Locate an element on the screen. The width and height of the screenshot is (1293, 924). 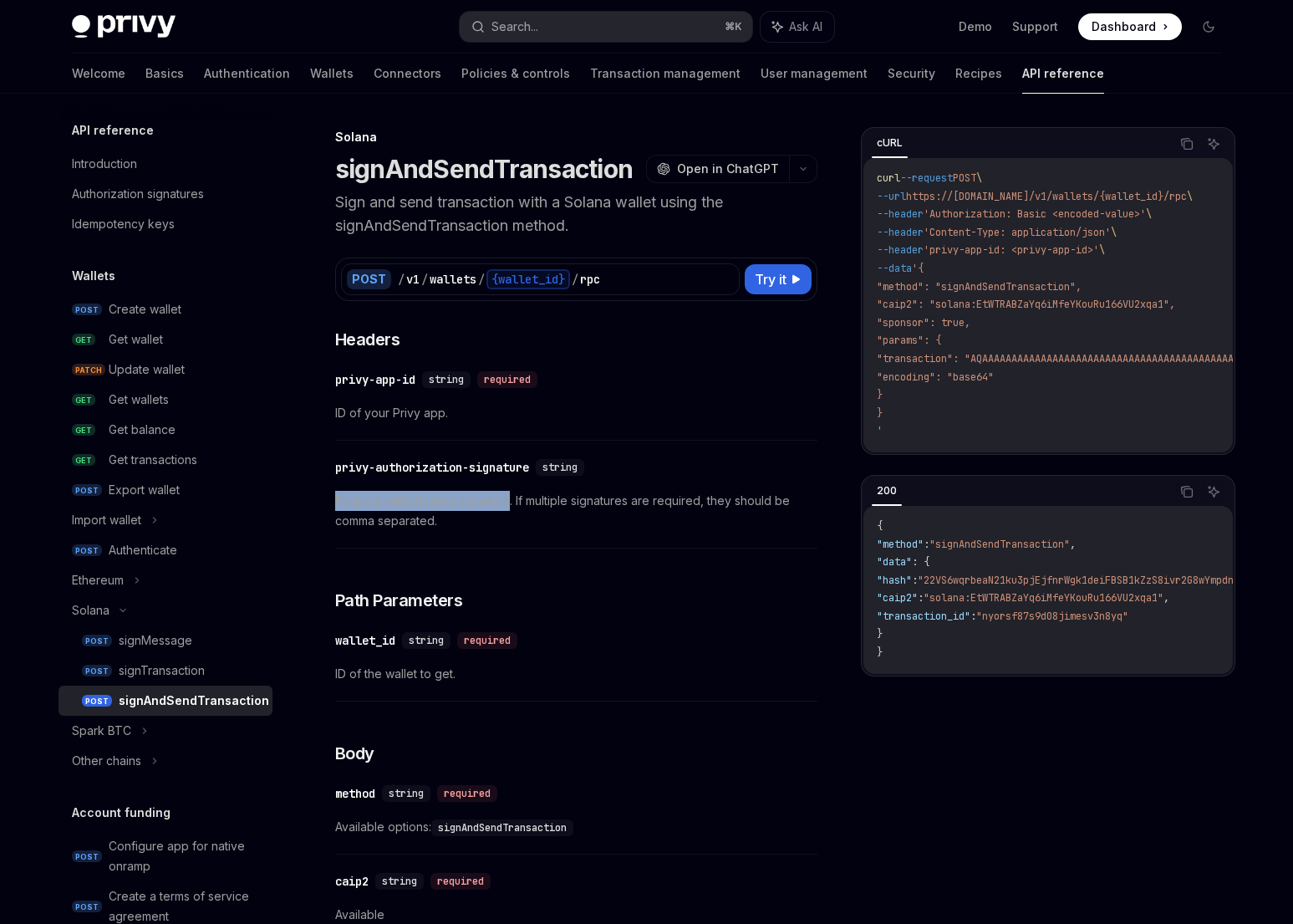
span: "hash" is located at coordinates (895, 580).